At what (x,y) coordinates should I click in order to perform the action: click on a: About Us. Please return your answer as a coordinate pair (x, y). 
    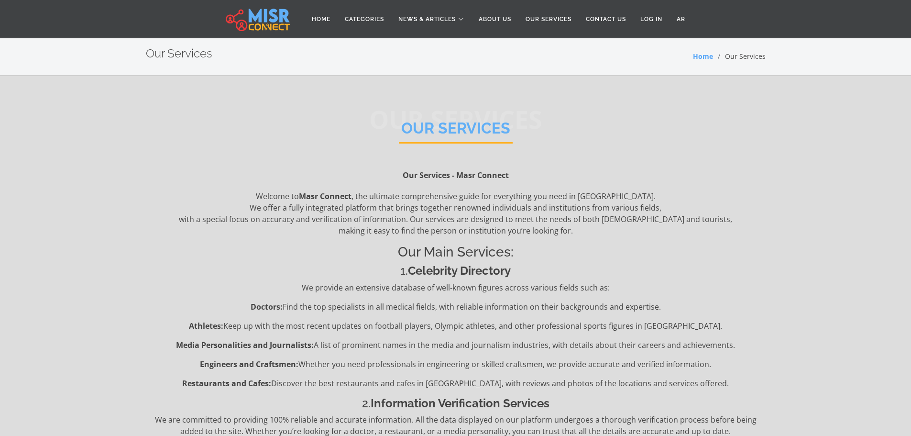
    Looking at the image, I should click on (495, 19).